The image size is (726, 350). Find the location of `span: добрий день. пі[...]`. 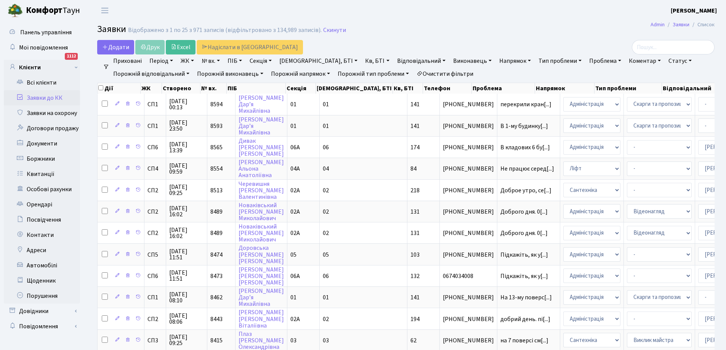

span: добрий день. пі[...] is located at coordinates (525, 319).